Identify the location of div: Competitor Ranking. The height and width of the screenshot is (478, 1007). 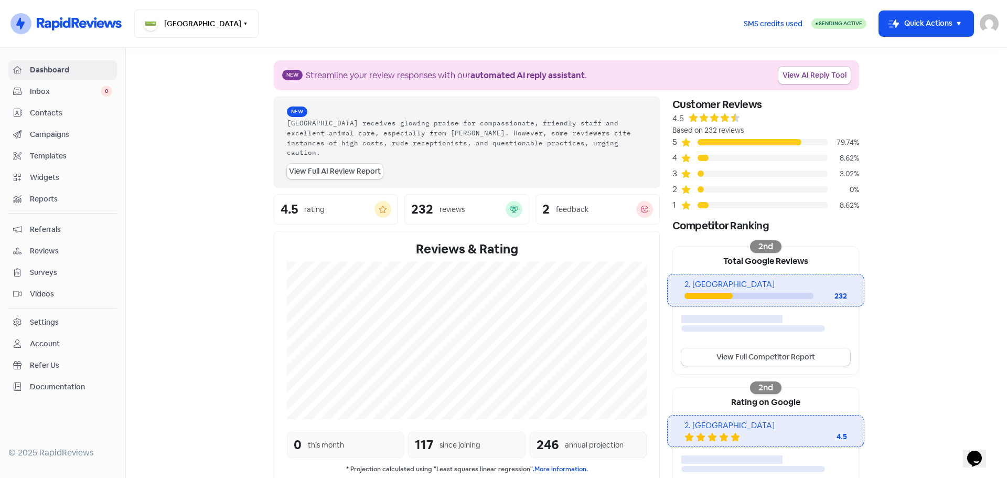
(765, 225).